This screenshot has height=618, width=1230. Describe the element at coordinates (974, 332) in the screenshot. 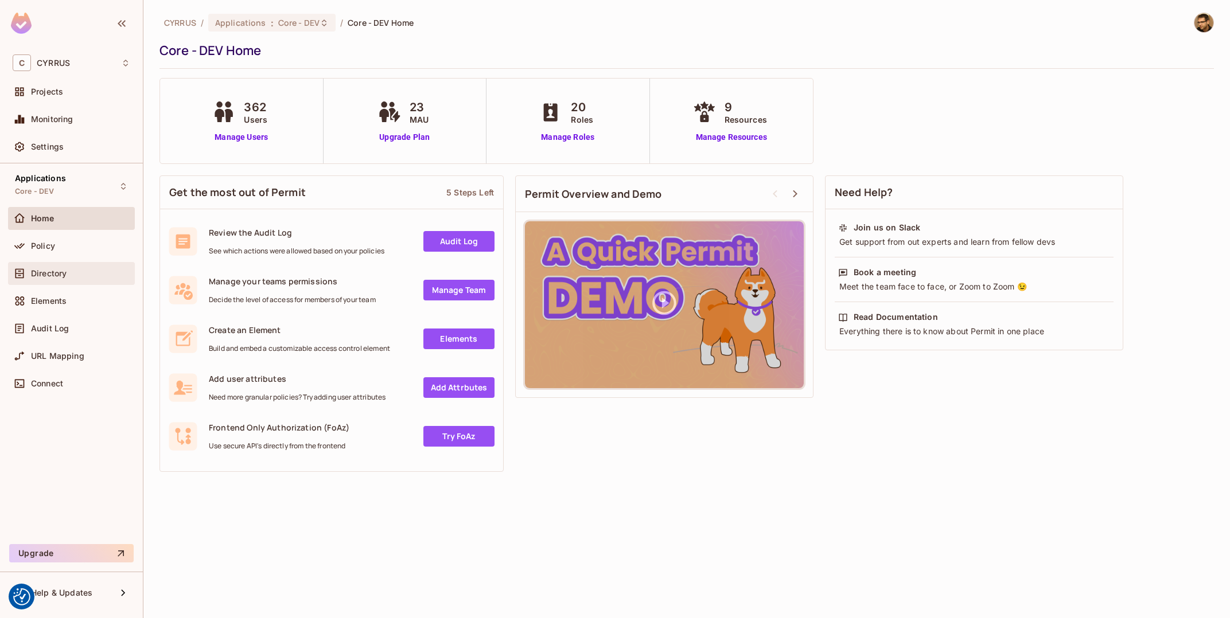

I see `div: Everything there is to know about Permit in one place` at that location.